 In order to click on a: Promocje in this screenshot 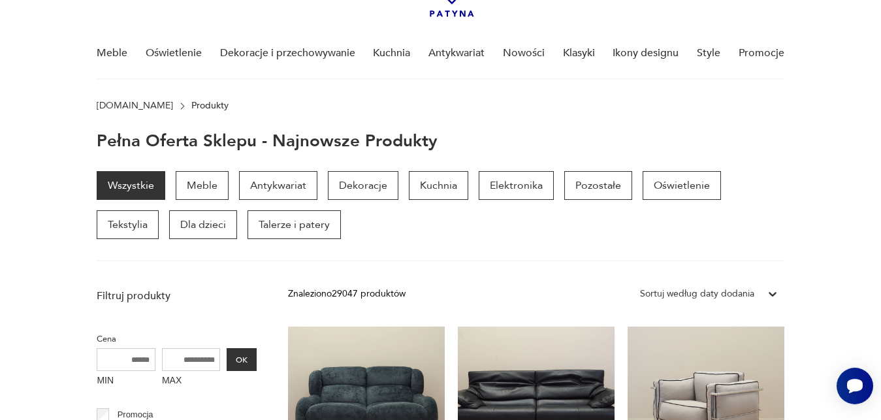, I will do `click(761, 53)`.